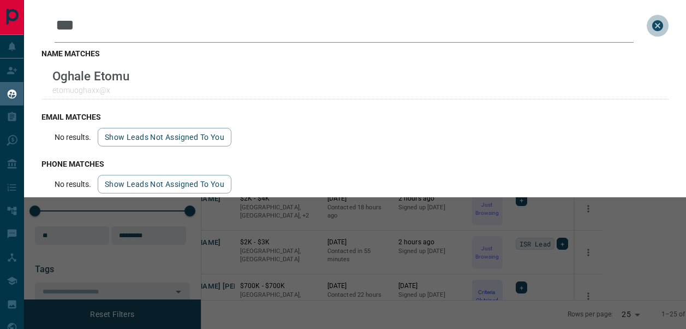 The height and width of the screenshot is (329, 686). What do you see at coordinates (658, 26) in the screenshot?
I see `button: close search bar` at bounding box center [658, 26].